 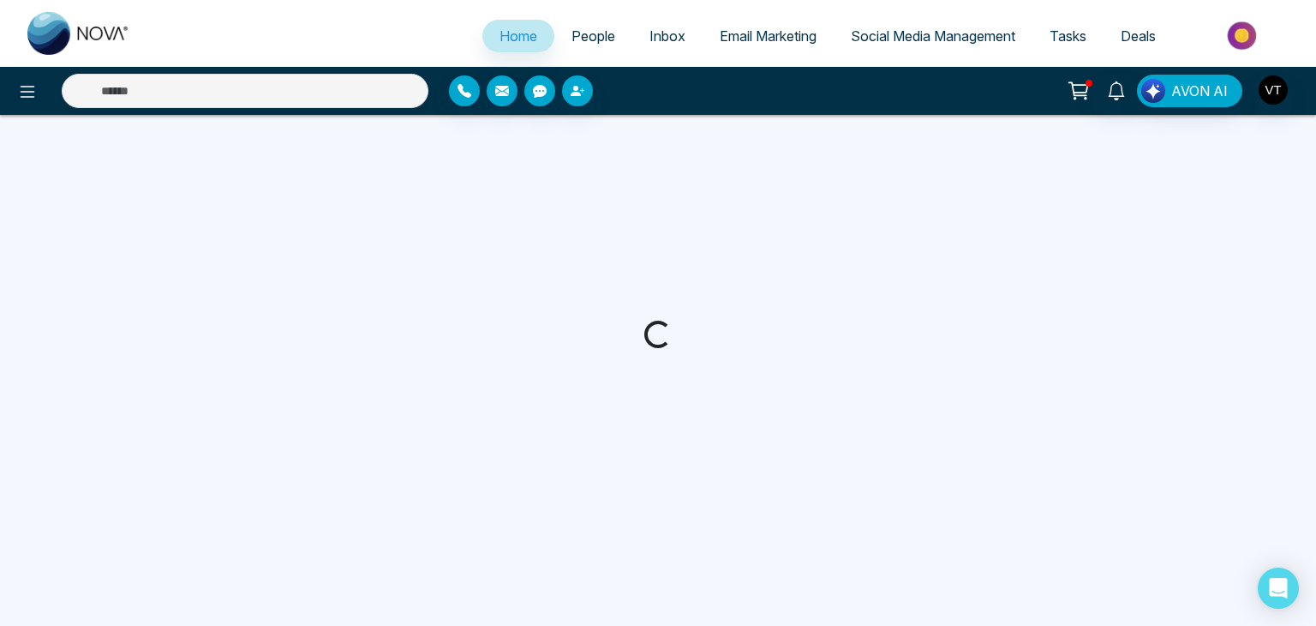 I want to click on img: User Avatar, so click(x=1273, y=90).